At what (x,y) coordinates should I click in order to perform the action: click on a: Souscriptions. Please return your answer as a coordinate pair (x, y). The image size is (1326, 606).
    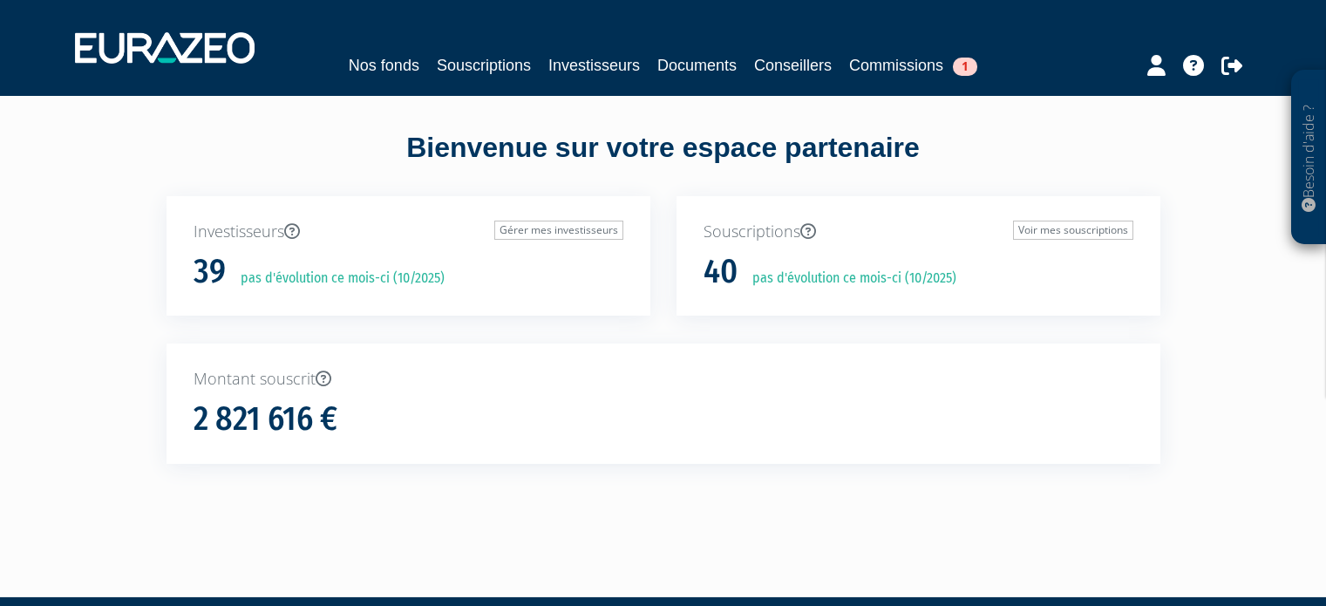
    Looking at the image, I should click on (484, 65).